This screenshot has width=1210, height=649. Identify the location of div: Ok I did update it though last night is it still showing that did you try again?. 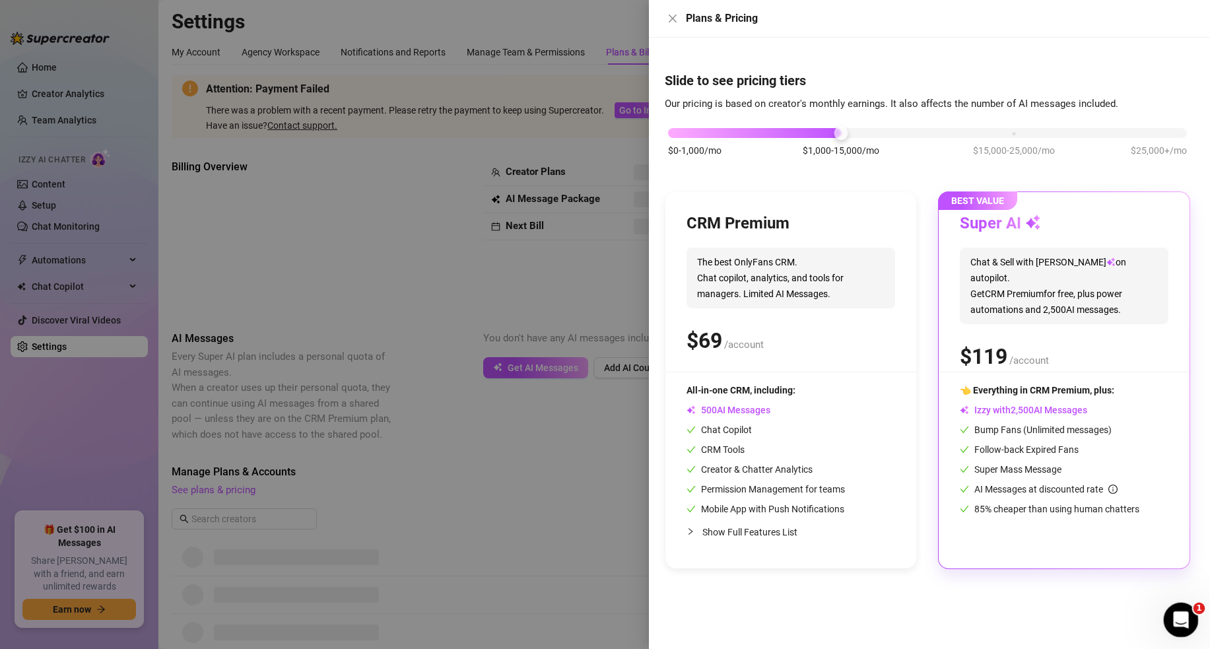
(150, 287).